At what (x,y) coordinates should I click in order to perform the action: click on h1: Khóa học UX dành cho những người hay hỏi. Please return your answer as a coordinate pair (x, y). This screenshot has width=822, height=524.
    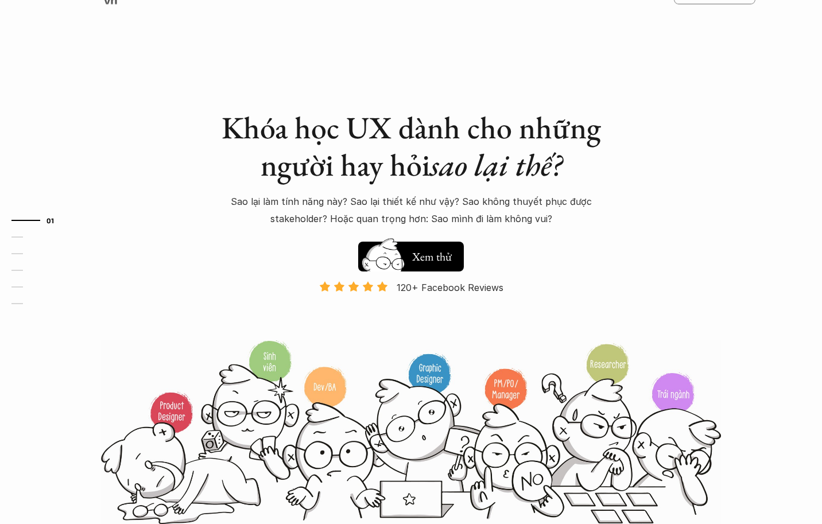
    Looking at the image, I should click on (411, 146).